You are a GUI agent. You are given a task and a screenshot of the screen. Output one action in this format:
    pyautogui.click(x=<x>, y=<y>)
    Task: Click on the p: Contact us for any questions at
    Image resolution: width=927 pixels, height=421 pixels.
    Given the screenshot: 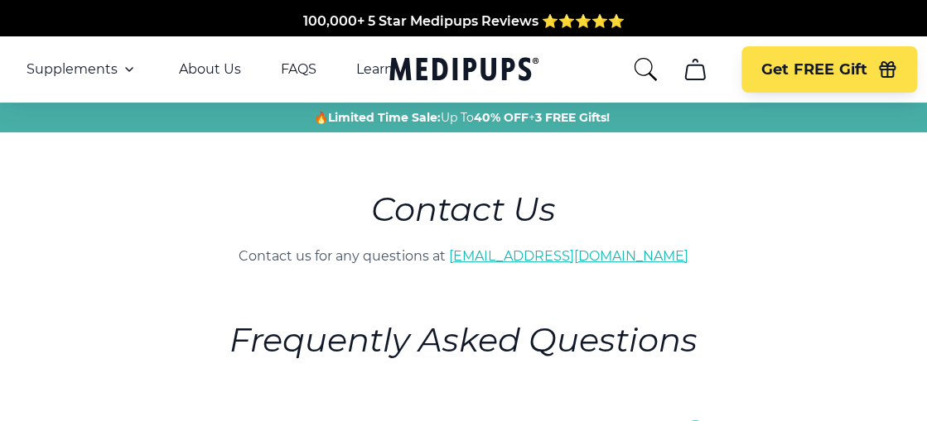 What is the action you would take?
    pyautogui.click(x=464, y=257)
    